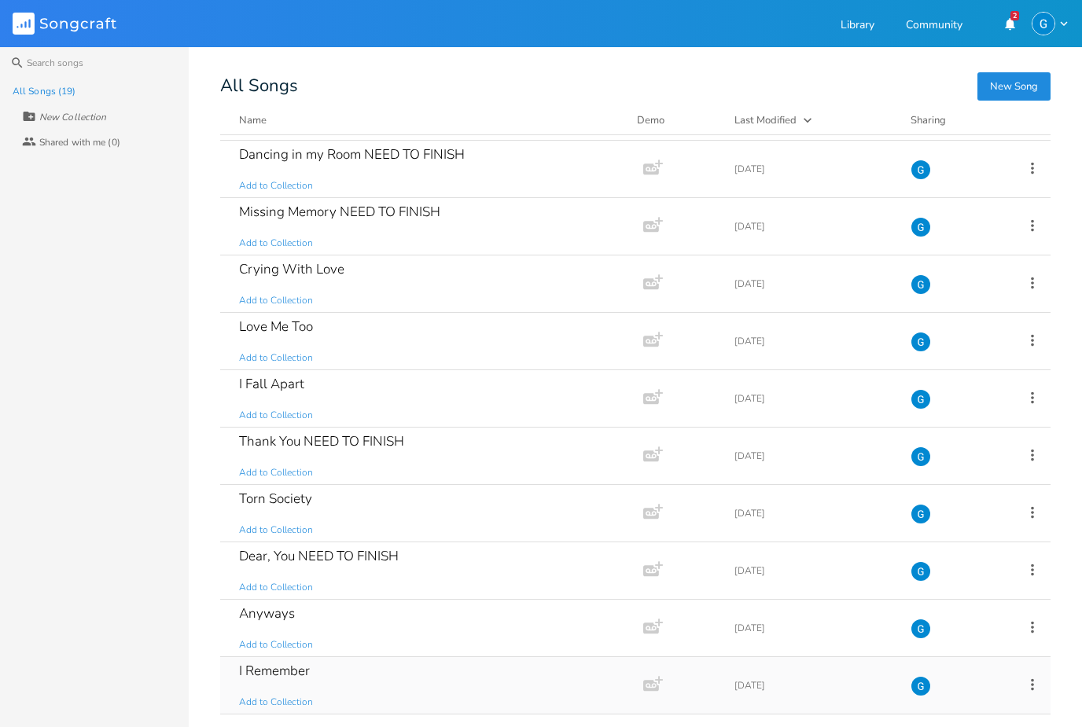 The image size is (1082, 727). What do you see at coordinates (322, 441) in the screenshot?
I see `div: Thank You NEED TO FINISH` at bounding box center [322, 441].